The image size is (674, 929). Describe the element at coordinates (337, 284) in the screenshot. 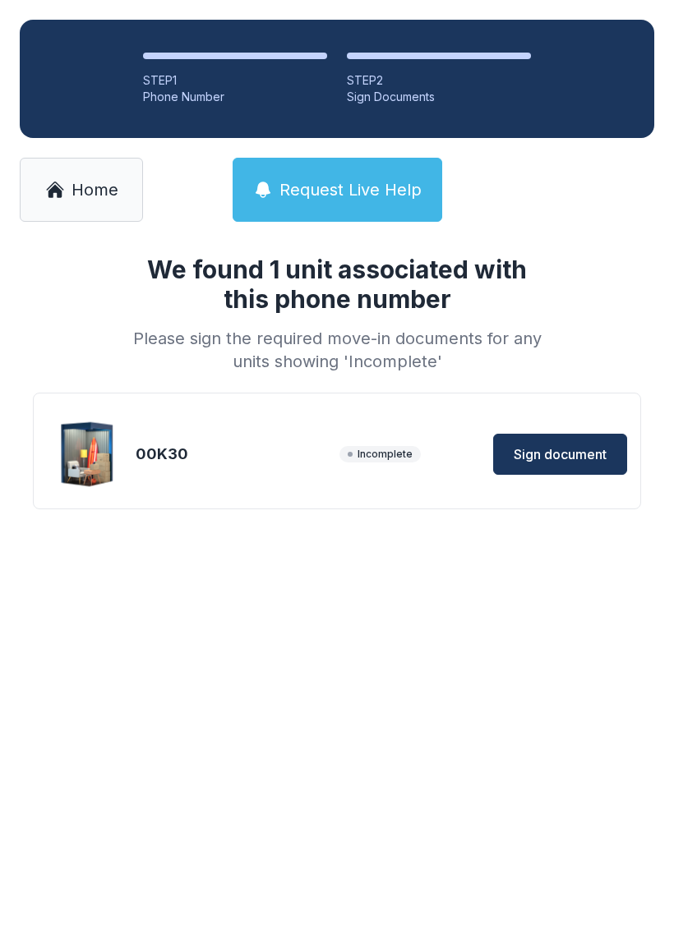

I see `h1: We found 1 unit associated with this phone number` at that location.